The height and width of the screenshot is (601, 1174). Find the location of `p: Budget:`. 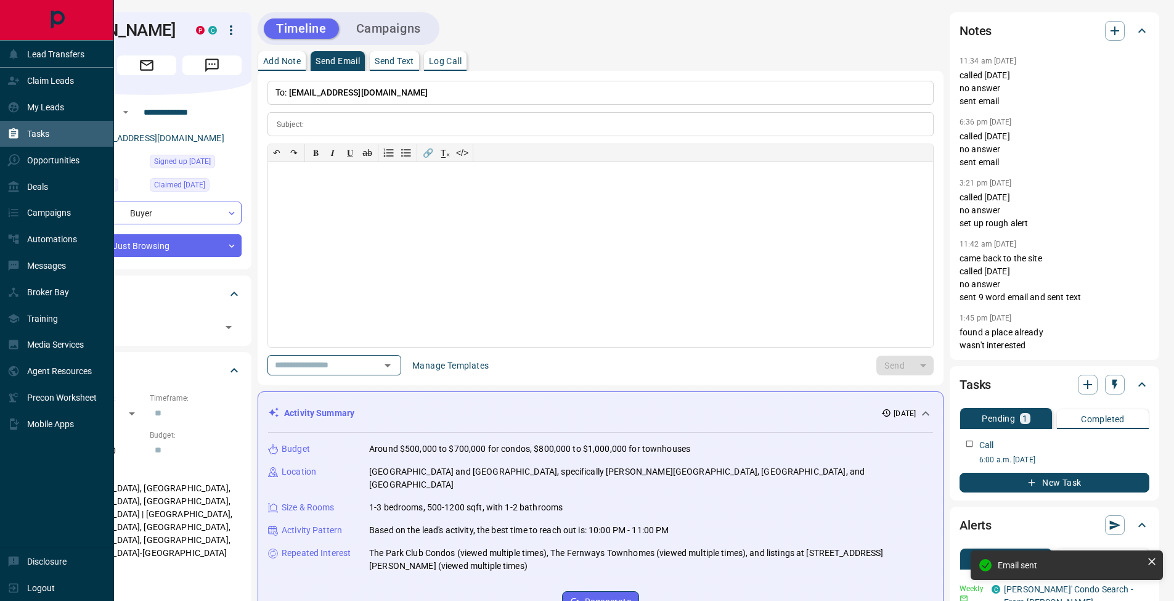

p: Budget: is located at coordinates (195, 435).